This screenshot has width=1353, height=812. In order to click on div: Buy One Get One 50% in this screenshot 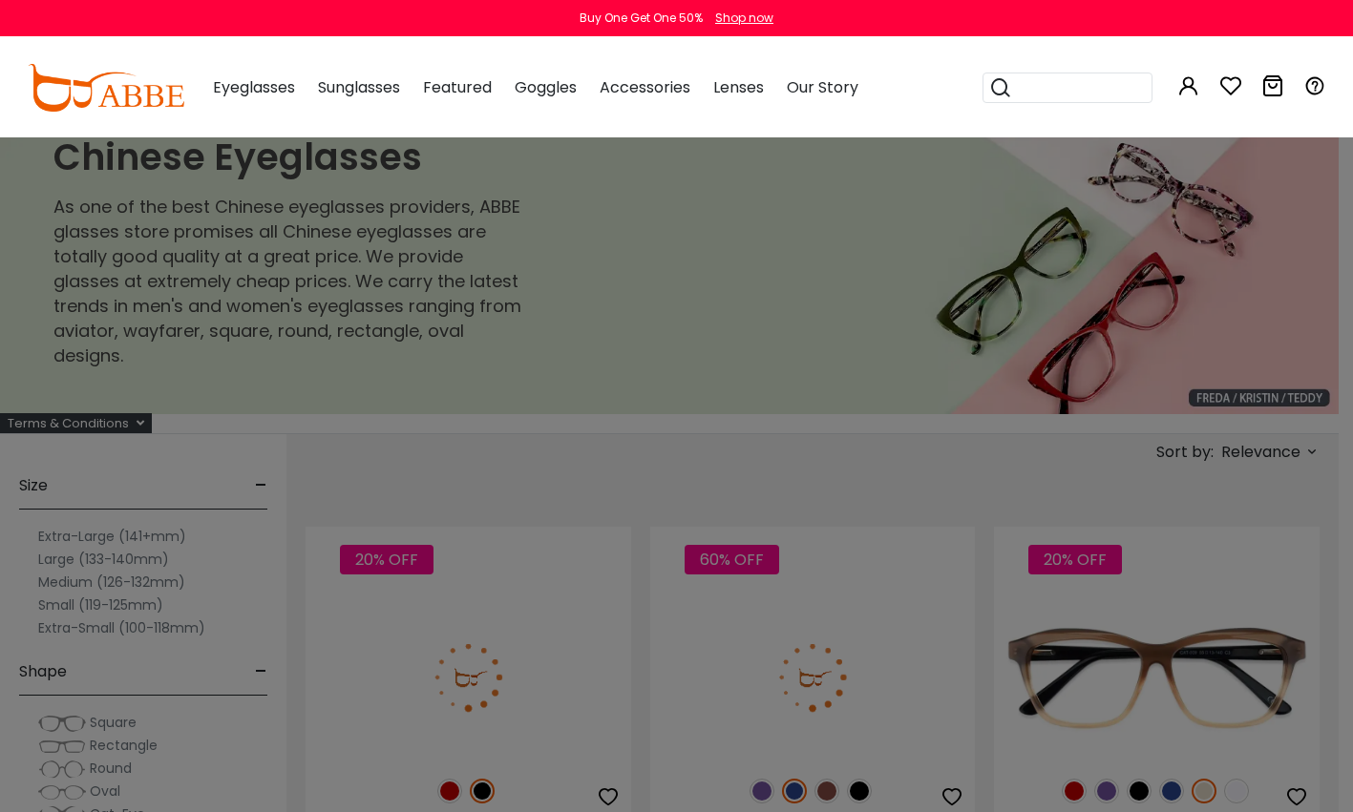, I will do `click(641, 18)`.